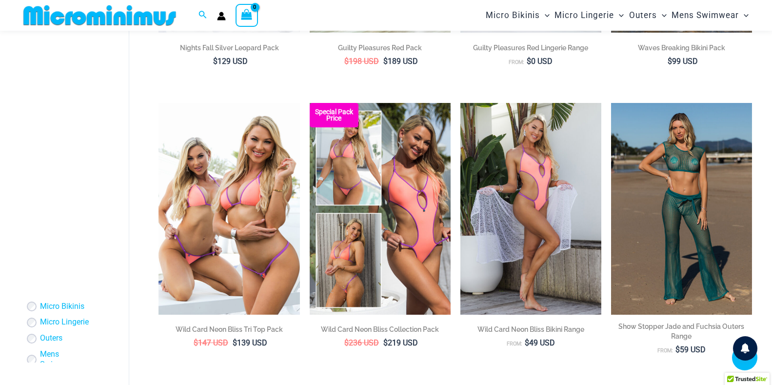  I want to click on h2: Guilty Pleasures Red Lingerie Range, so click(531, 48).